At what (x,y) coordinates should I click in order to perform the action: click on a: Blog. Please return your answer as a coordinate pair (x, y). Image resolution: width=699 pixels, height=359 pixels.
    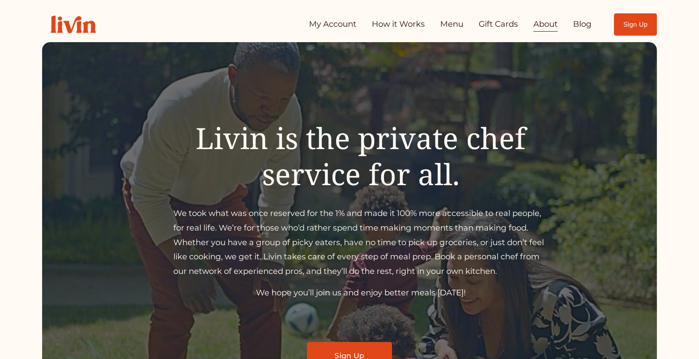
    Looking at the image, I should click on (582, 24).